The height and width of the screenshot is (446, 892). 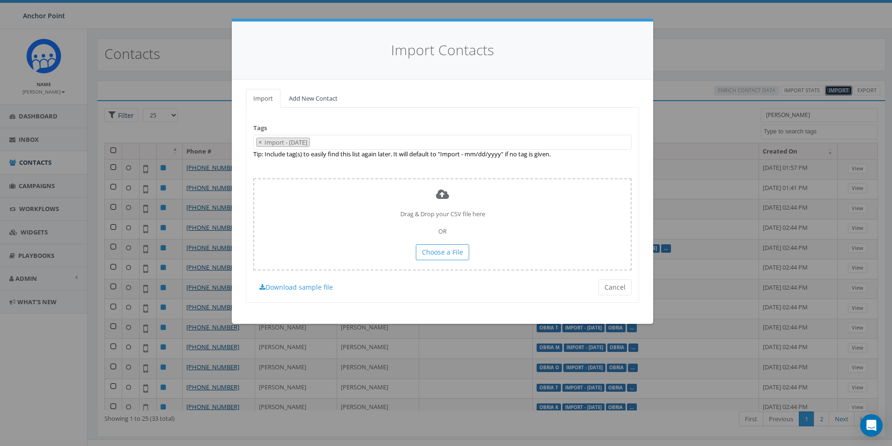 I want to click on div: Open Intercom Messenger, so click(x=872, y=426).